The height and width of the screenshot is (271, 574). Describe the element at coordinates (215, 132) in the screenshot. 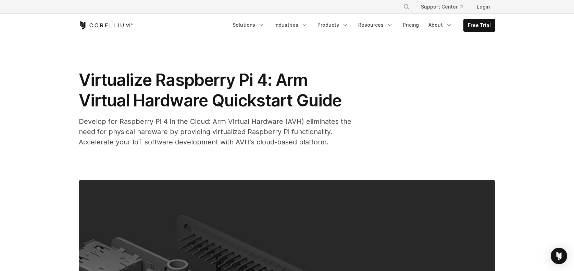

I see `span: Develop for Raspberry Pi 4 in the Cloud: Arm Virtual Hardware (AVH) eliminates the need for physi...` at that location.